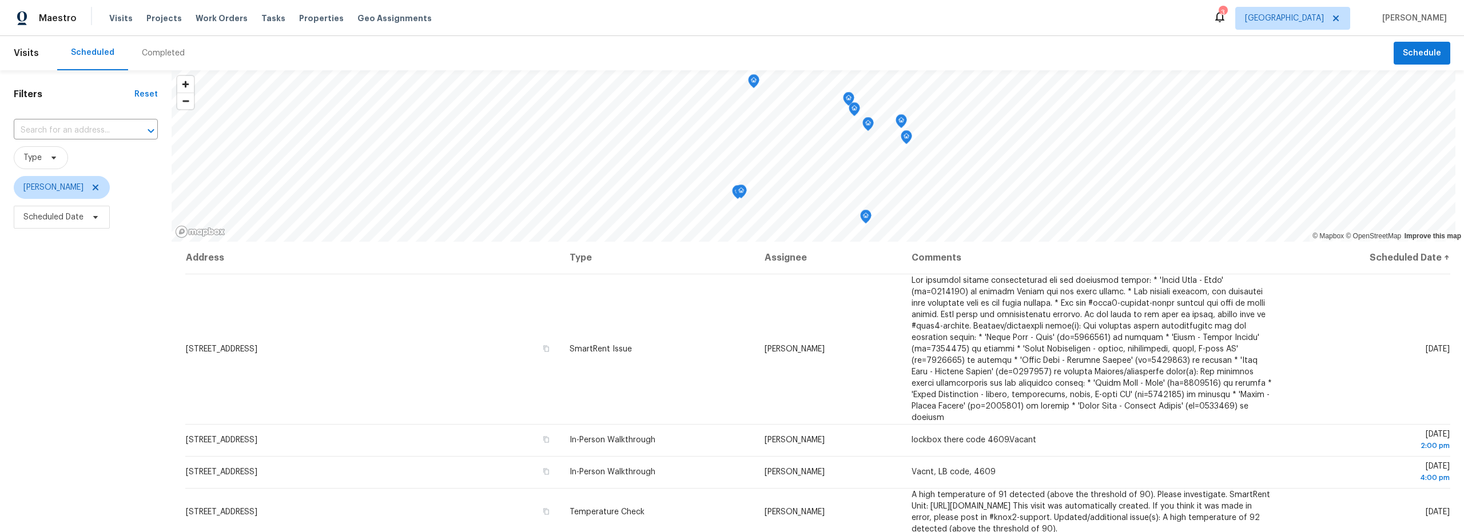 Image resolution: width=1464 pixels, height=532 pixels. Describe the element at coordinates (58, 18) in the screenshot. I see `span: Maestro` at that location.